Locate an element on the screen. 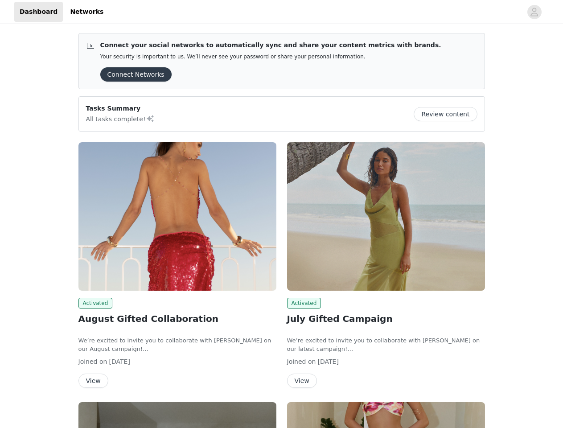 This screenshot has width=563, height=428. p: Your security is important to us. We’ll never see your password or share your personal information. is located at coordinates (271, 57).